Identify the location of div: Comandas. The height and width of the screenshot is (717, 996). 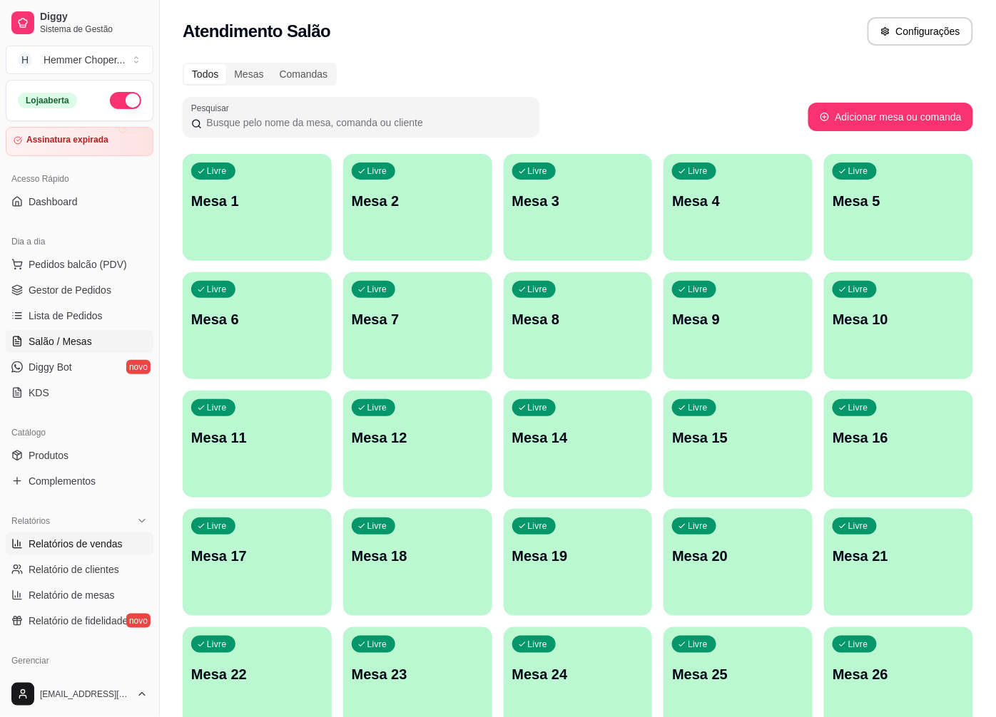
(304, 74).